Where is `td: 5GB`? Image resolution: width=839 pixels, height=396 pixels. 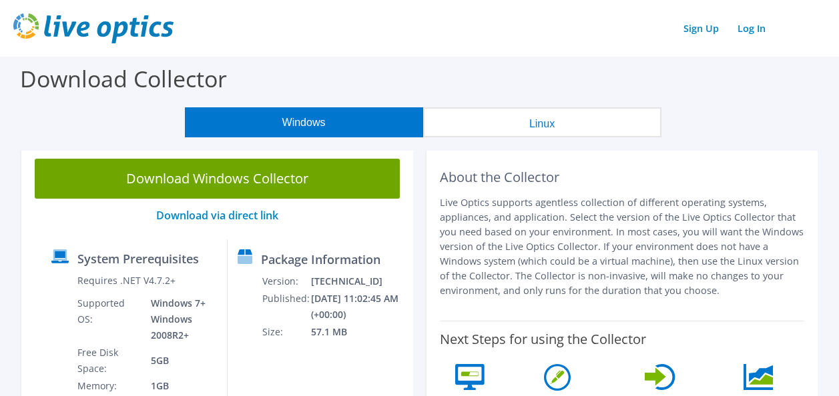 td: 5GB is located at coordinates (179, 361).